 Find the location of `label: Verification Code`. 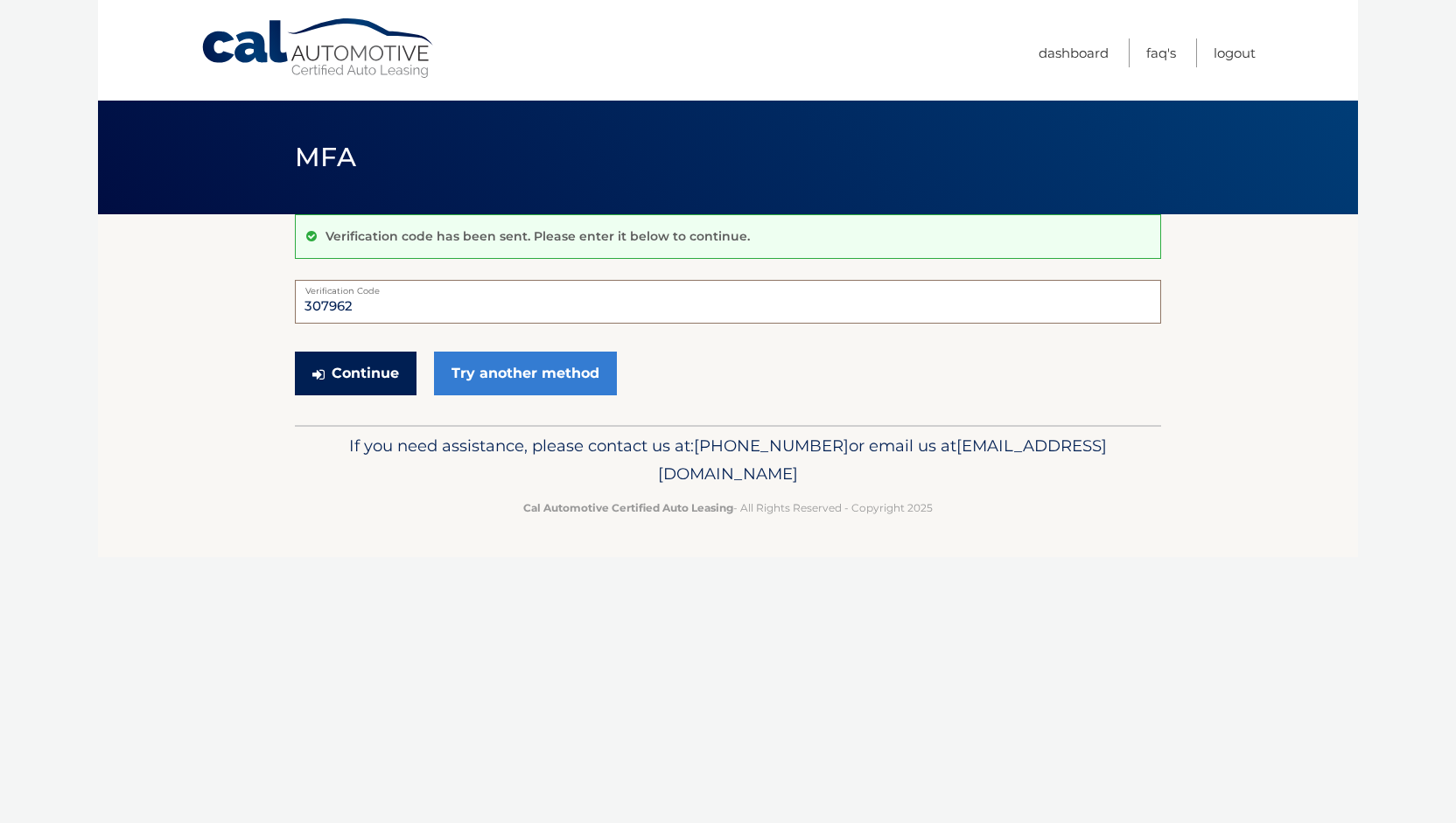

label: Verification Code is located at coordinates (728, 287).